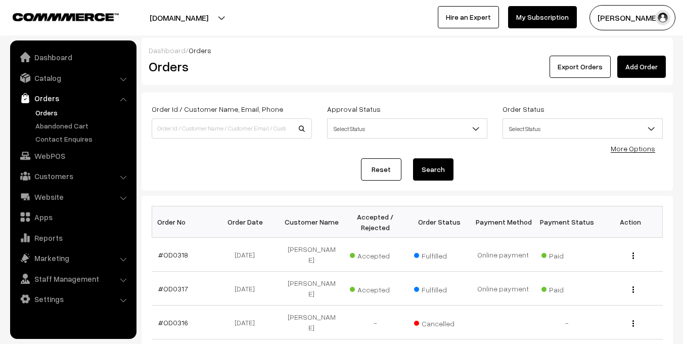 Image resolution: width=683 pixels, height=344 pixels. What do you see at coordinates (57, 16) in the screenshot?
I see `a: COMMMERCE` at bounding box center [57, 16].